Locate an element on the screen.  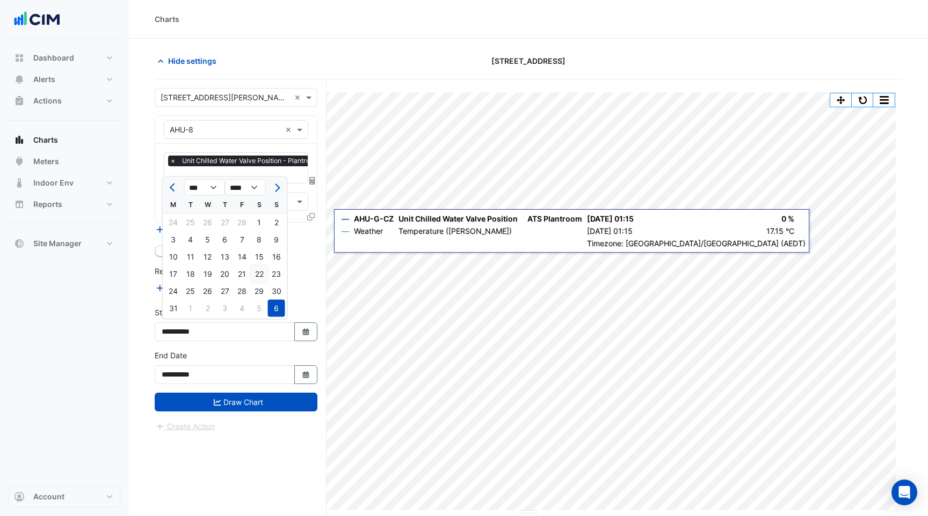
div: 17 is located at coordinates (173, 274).